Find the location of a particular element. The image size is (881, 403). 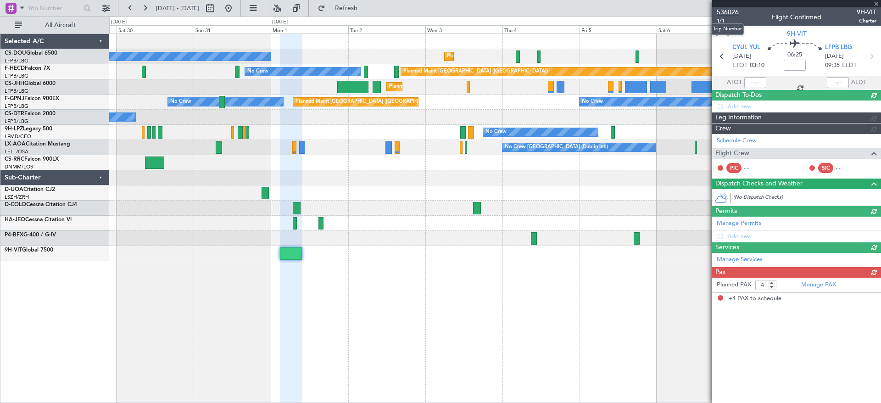

a: LSZH/ZRH is located at coordinates (17, 197).